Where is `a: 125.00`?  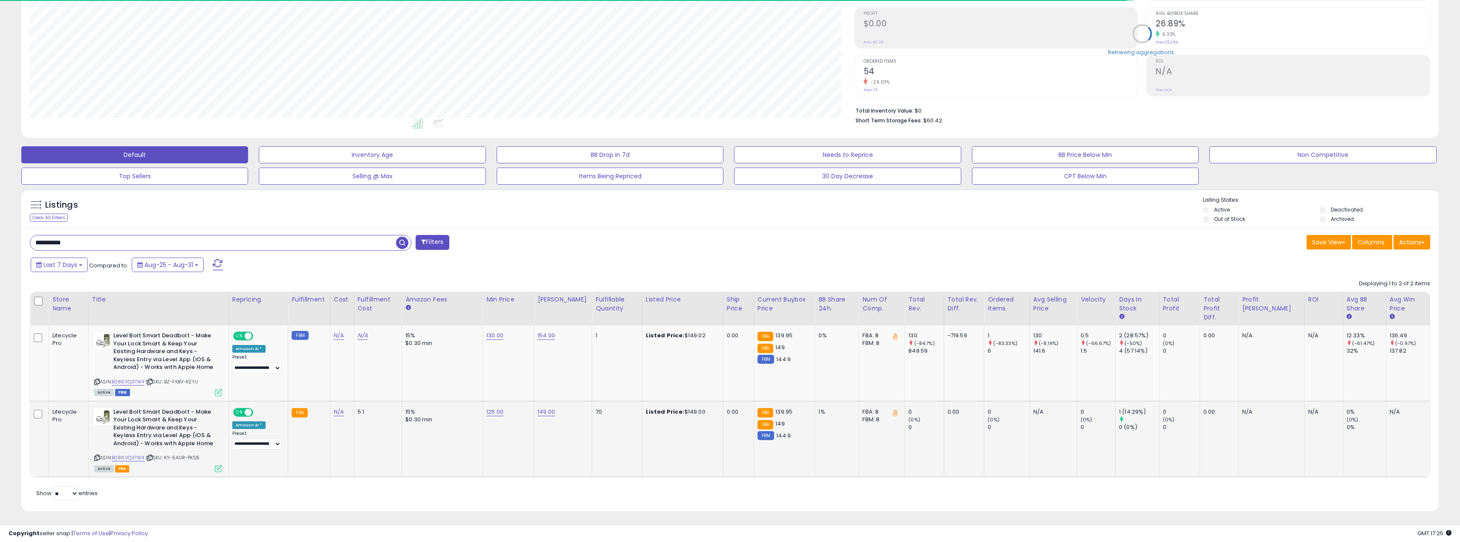
a: 125.00 is located at coordinates (495, 412).